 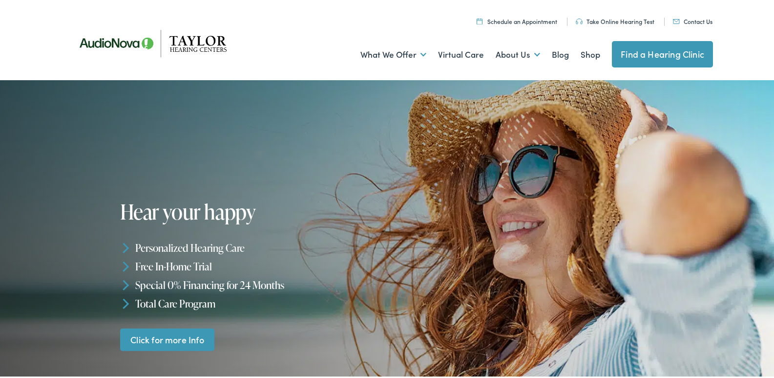 I want to click on li: Free In-Home Trial, so click(x=256, y=264).